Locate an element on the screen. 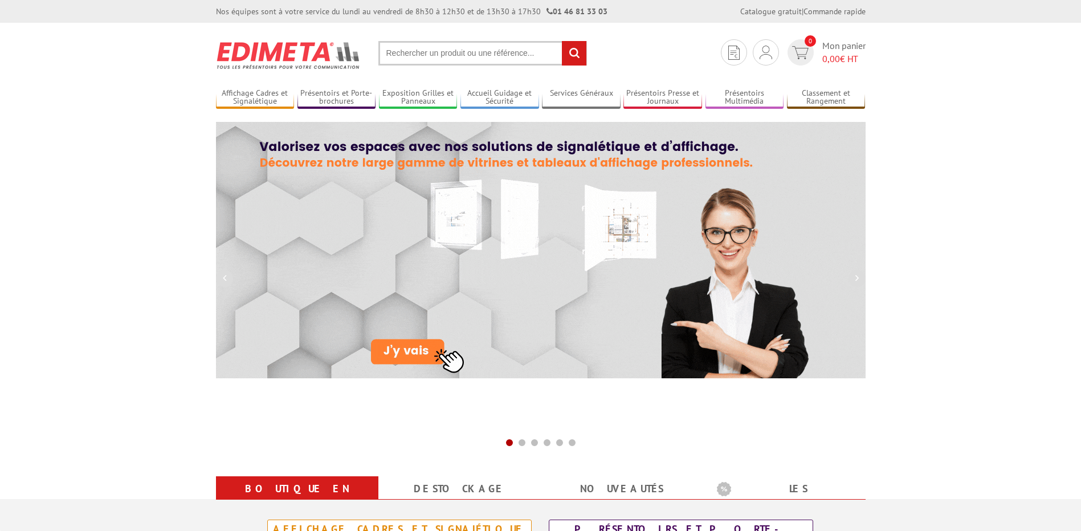 This screenshot has height=531, width=1081. a: Catalogue gratuit is located at coordinates (771, 11).